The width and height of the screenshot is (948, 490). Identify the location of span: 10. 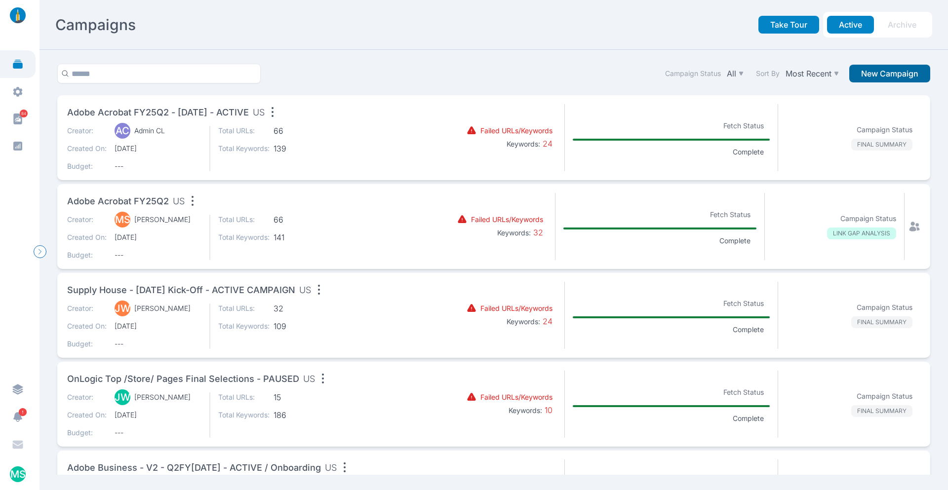
(547, 410).